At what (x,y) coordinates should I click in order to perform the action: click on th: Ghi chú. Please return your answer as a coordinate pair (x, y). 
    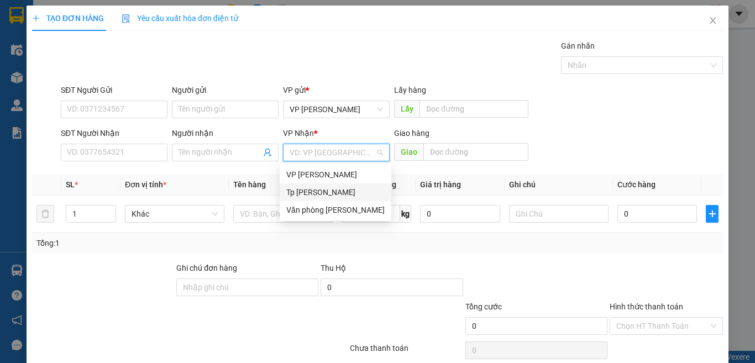
    Looking at the image, I should click on (559, 185).